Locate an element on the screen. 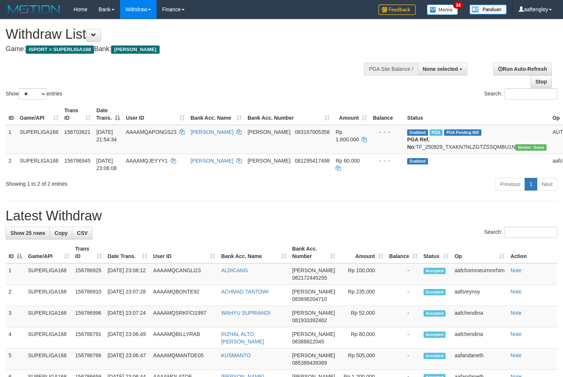  img: panduan.png is located at coordinates (488, 9).